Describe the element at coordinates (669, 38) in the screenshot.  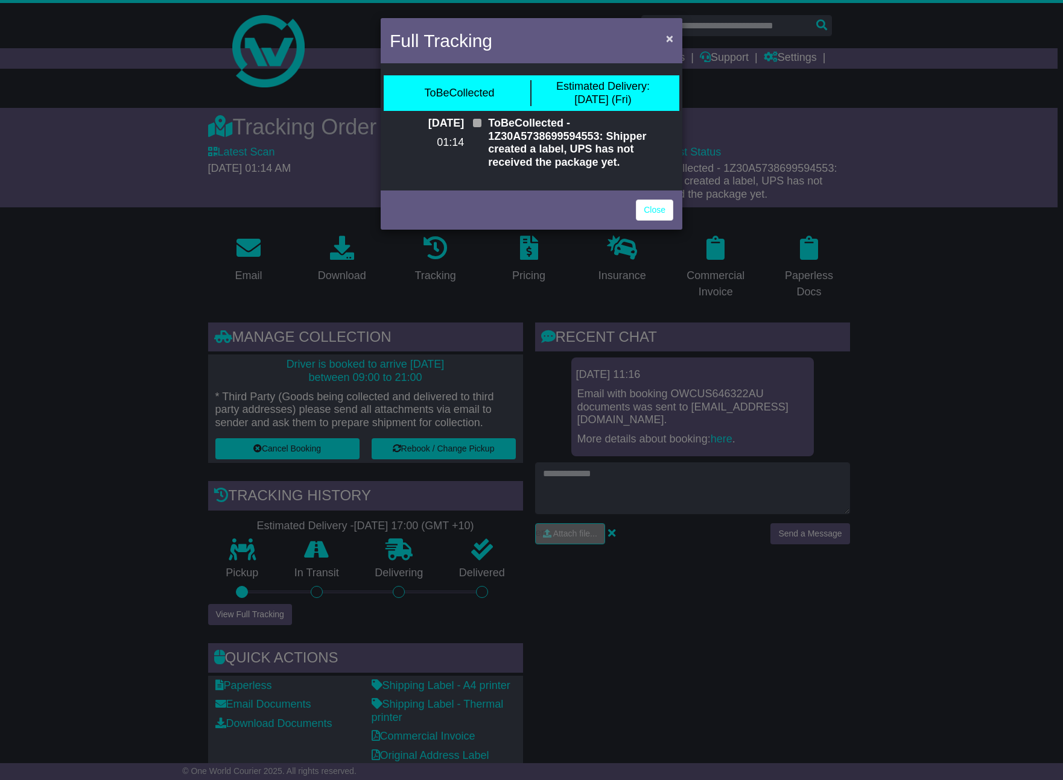
I see `button: Close` at that location.